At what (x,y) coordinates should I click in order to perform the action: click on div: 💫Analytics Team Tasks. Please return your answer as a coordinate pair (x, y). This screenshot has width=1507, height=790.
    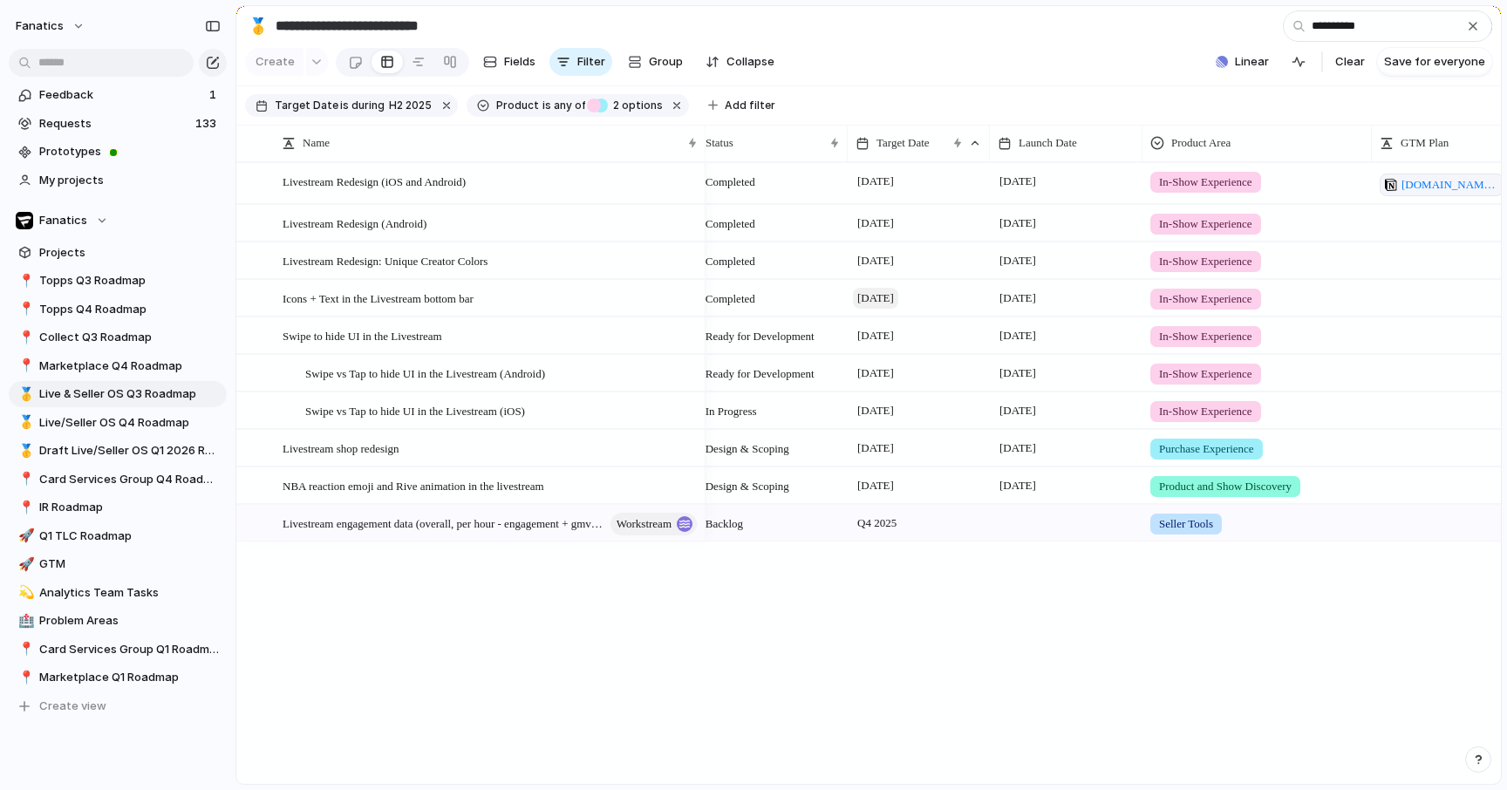
    Looking at the image, I should click on (118, 593).